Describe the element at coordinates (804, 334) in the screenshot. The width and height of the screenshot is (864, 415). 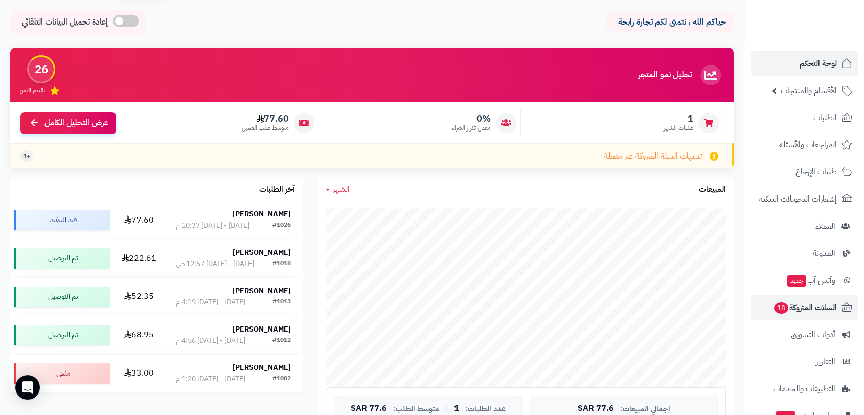
I see `a: أدوات التسويق` at that location.